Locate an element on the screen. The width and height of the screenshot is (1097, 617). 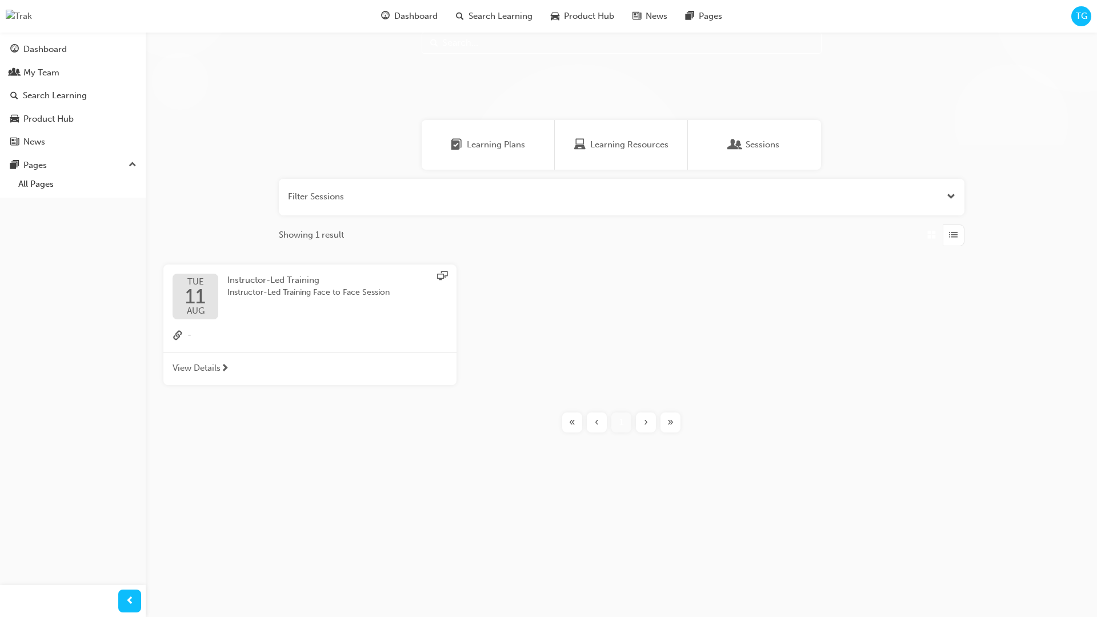
a: SessionsSessions is located at coordinates (754, 144).